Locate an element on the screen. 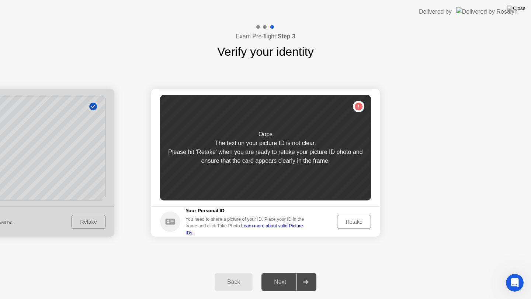 The width and height of the screenshot is (531, 299). button: Collapse window is located at coordinates (229, 10).